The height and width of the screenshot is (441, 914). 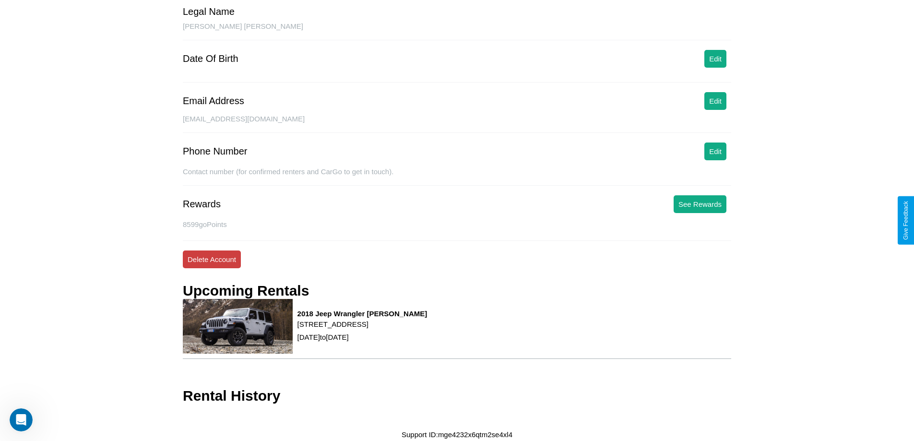 What do you see at coordinates (457, 224) in the screenshot?
I see `p: 8599 goPoints` at bounding box center [457, 224].